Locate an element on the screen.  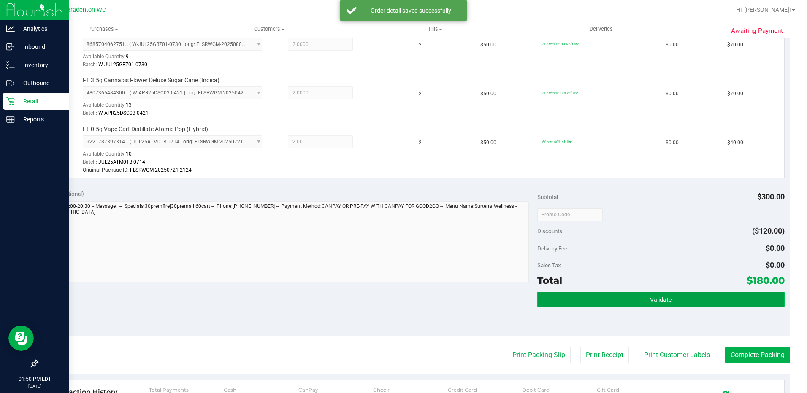
span: Discounts is located at coordinates (550, 231).